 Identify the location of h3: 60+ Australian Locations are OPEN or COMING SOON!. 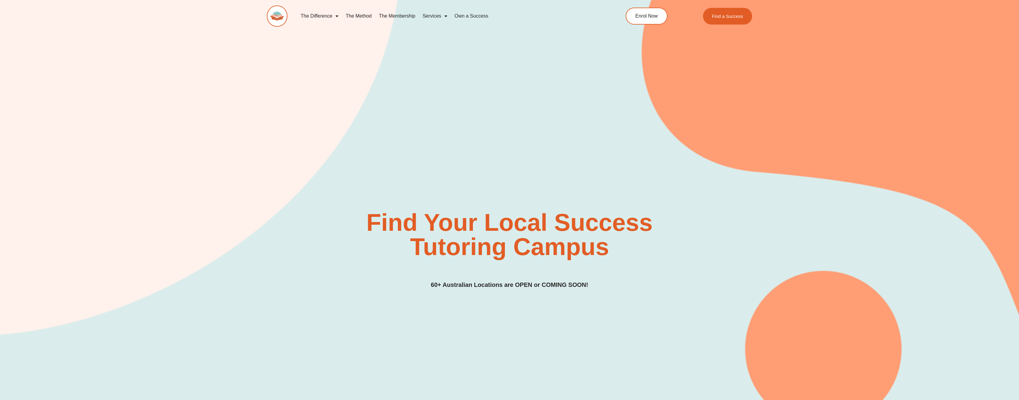
(510, 285).